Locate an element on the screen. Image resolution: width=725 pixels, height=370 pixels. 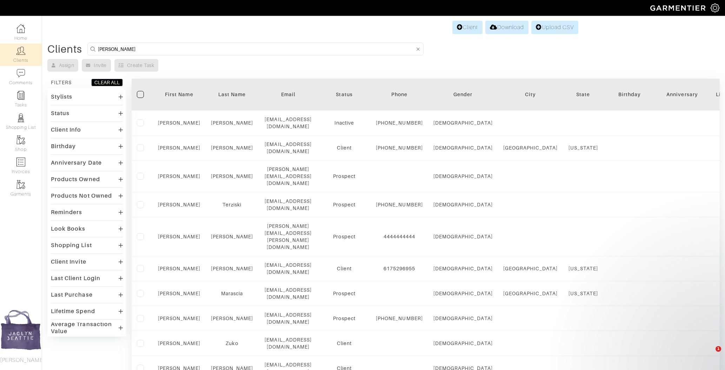
div: Phone is located at coordinates (399, 94).